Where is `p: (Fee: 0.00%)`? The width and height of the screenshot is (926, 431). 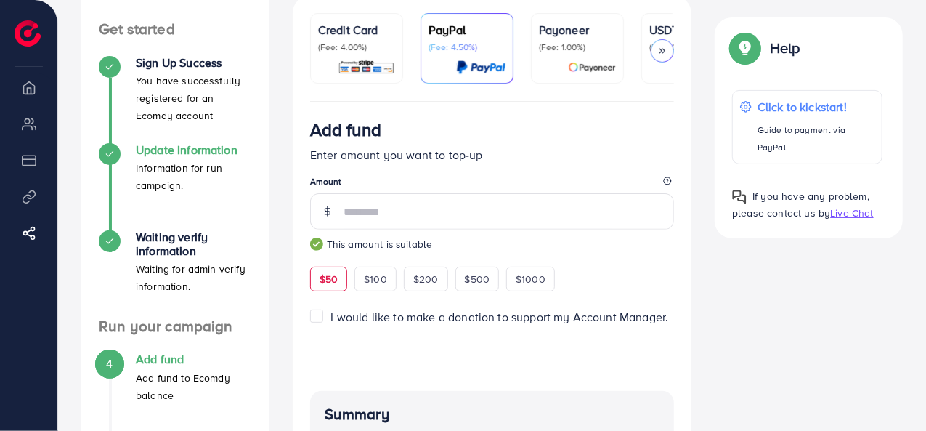
p: (Fee: 0.00%) is located at coordinates (688, 47).